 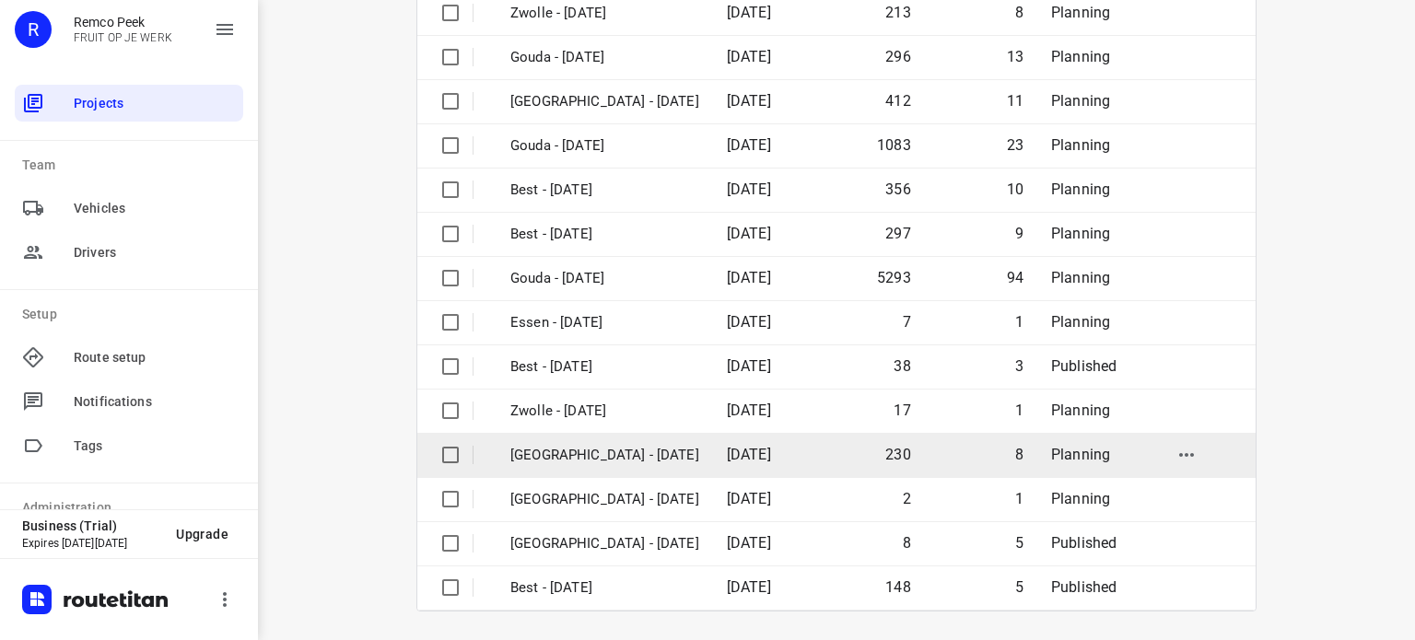 What do you see at coordinates (129, 446) in the screenshot?
I see `div: Tags` at bounding box center [129, 446].